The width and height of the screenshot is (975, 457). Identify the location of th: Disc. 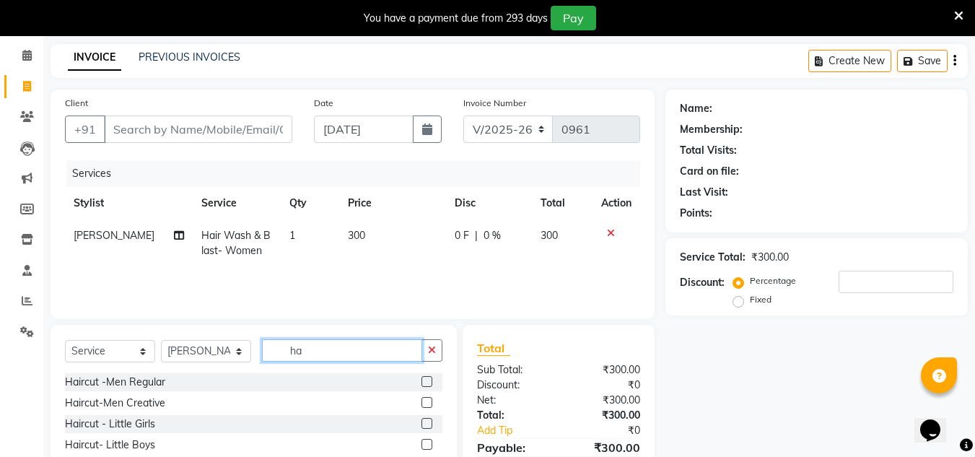
(489, 203).